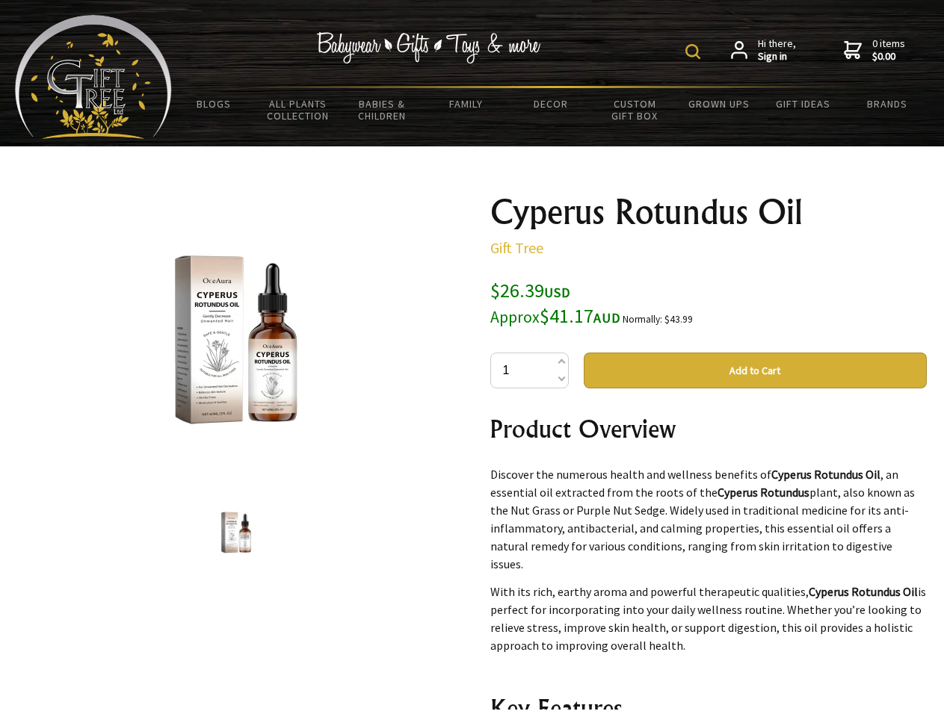 Image resolution: width=944 pixels, height=717 pixels. I want to click on a: Babies & Children, so click(382, 110).